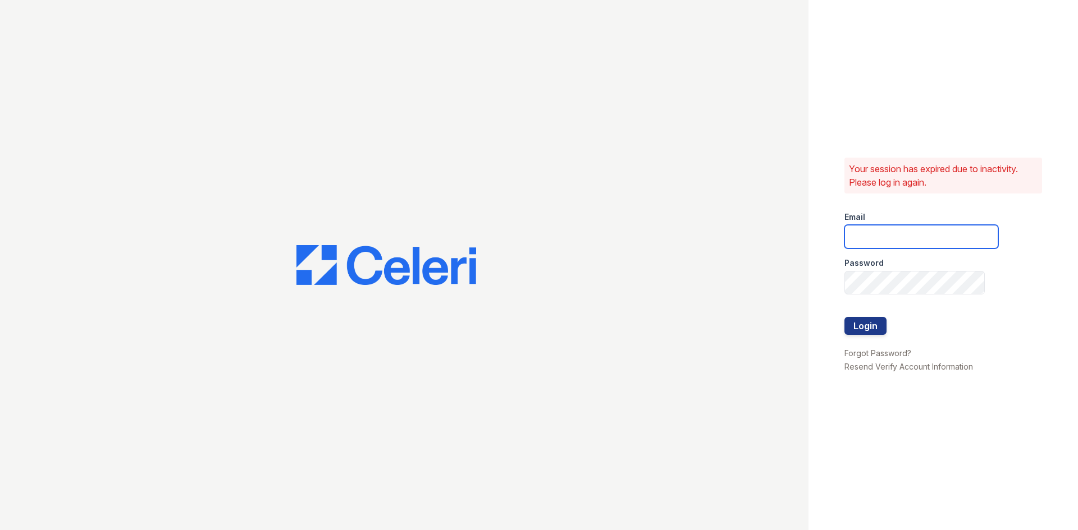  I want to click on p: Your session has expired due to inactivity. Please log in again., so click(943, 176).